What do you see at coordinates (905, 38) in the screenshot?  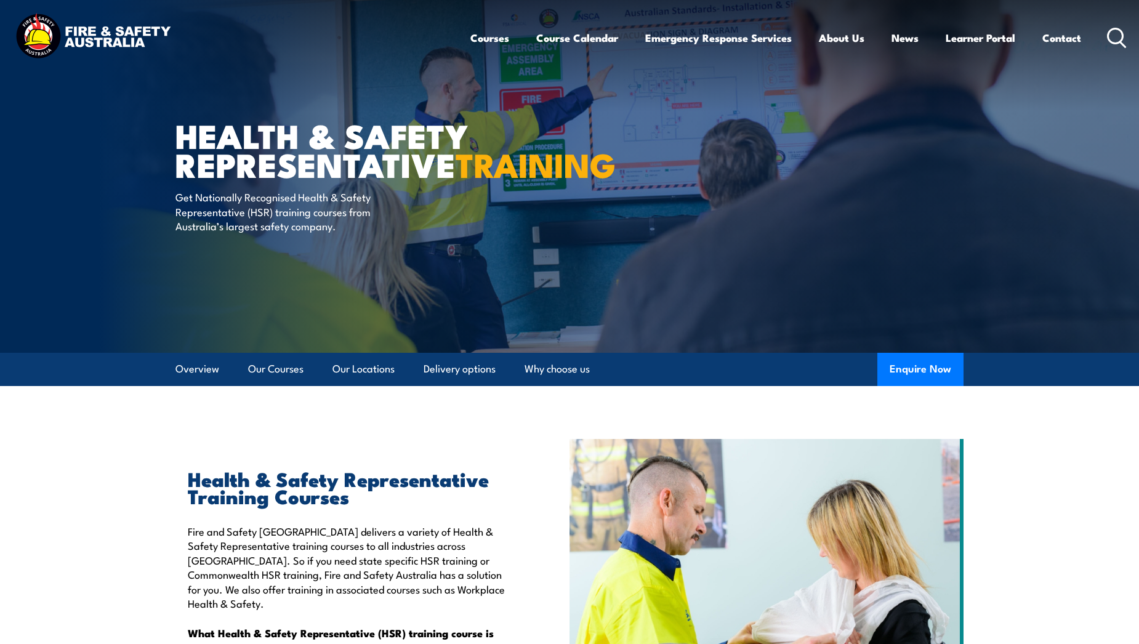 I see `a: News` at bounding box center [905, 38].